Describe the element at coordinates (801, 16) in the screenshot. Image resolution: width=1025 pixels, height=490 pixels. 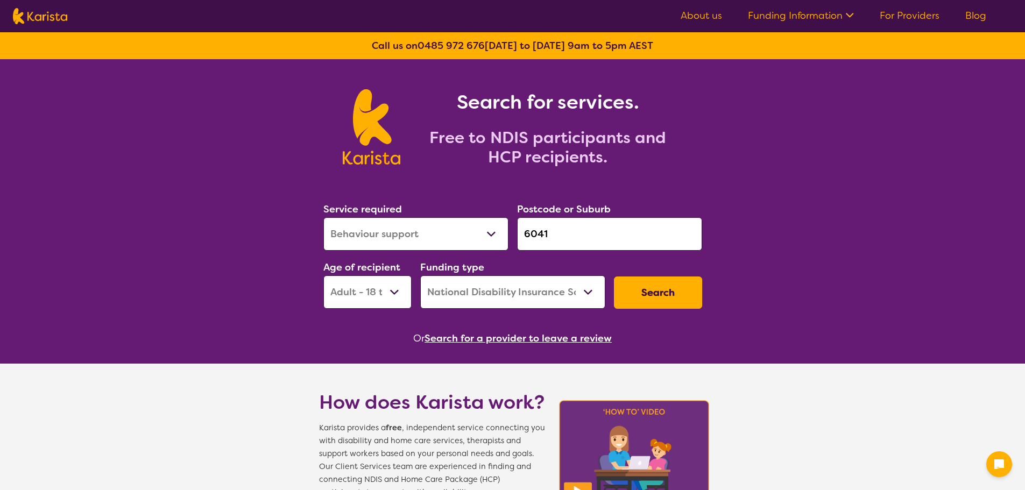
I see `a: Funding Information` at that location.